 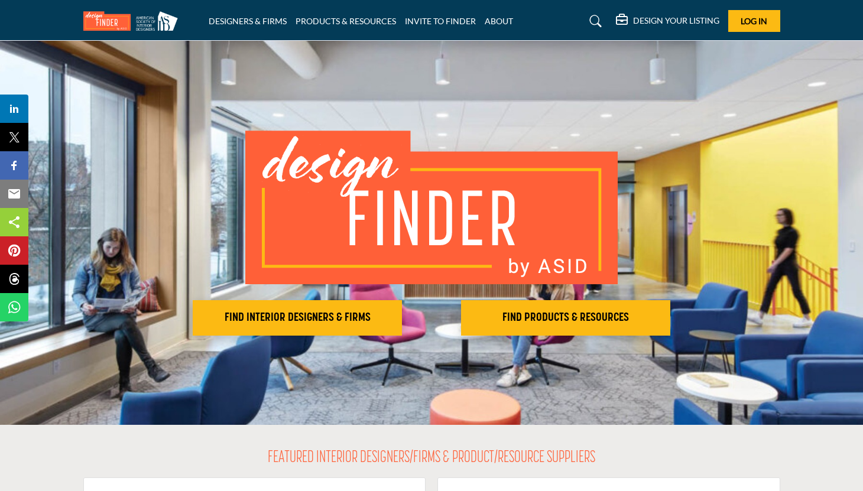 I want to click on button: Log In, so click(x=754, y=21).